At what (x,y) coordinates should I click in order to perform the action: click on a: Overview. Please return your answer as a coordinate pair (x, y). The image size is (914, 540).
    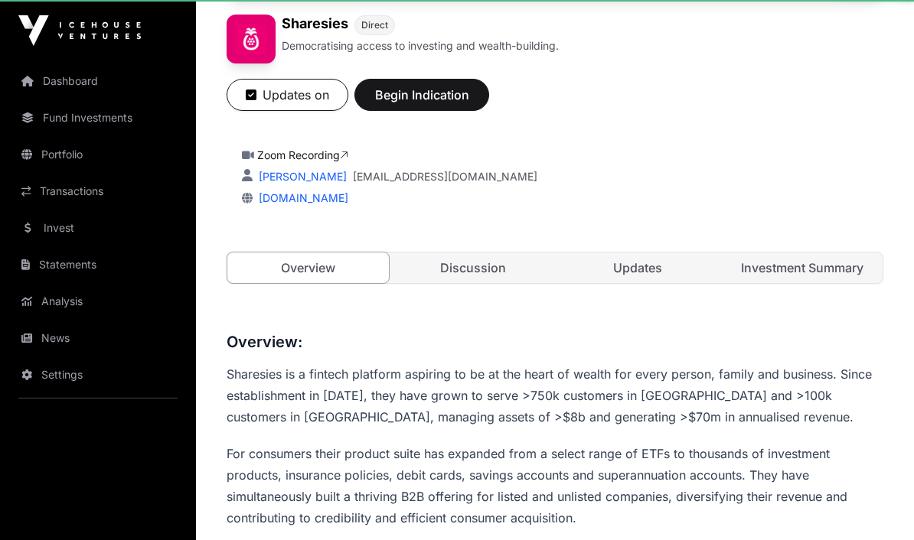
    Looking at the image, I should click on (308, 268).